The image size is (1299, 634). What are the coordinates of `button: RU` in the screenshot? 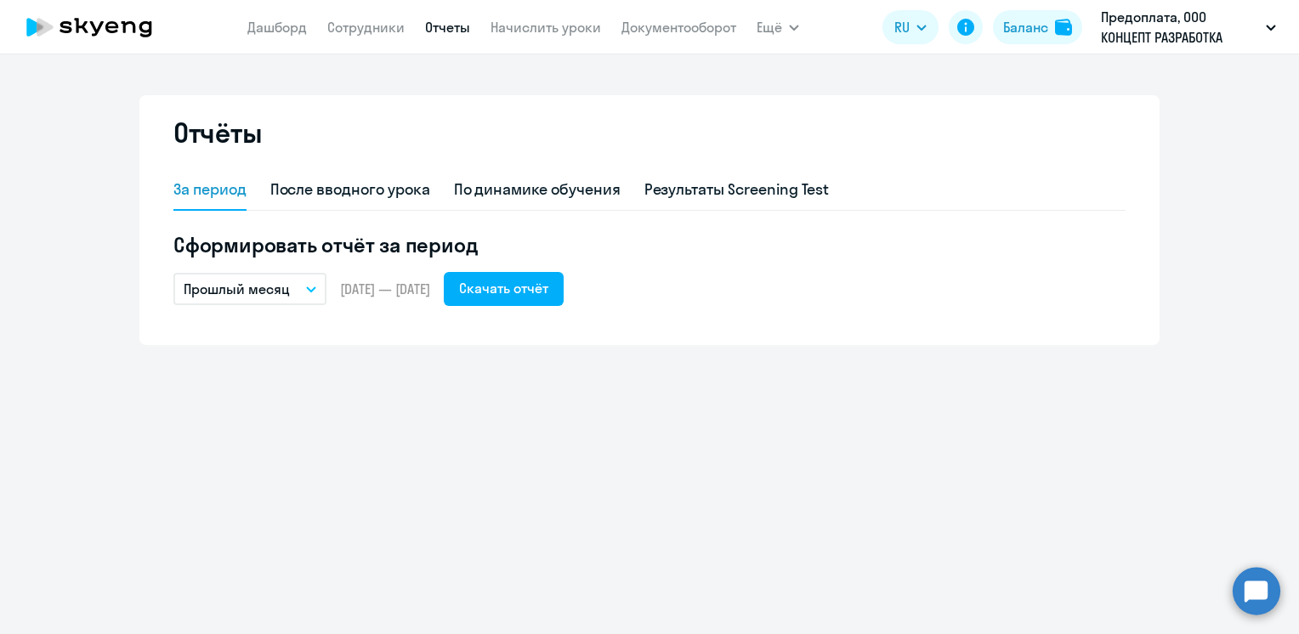 It's located at (910, 27).